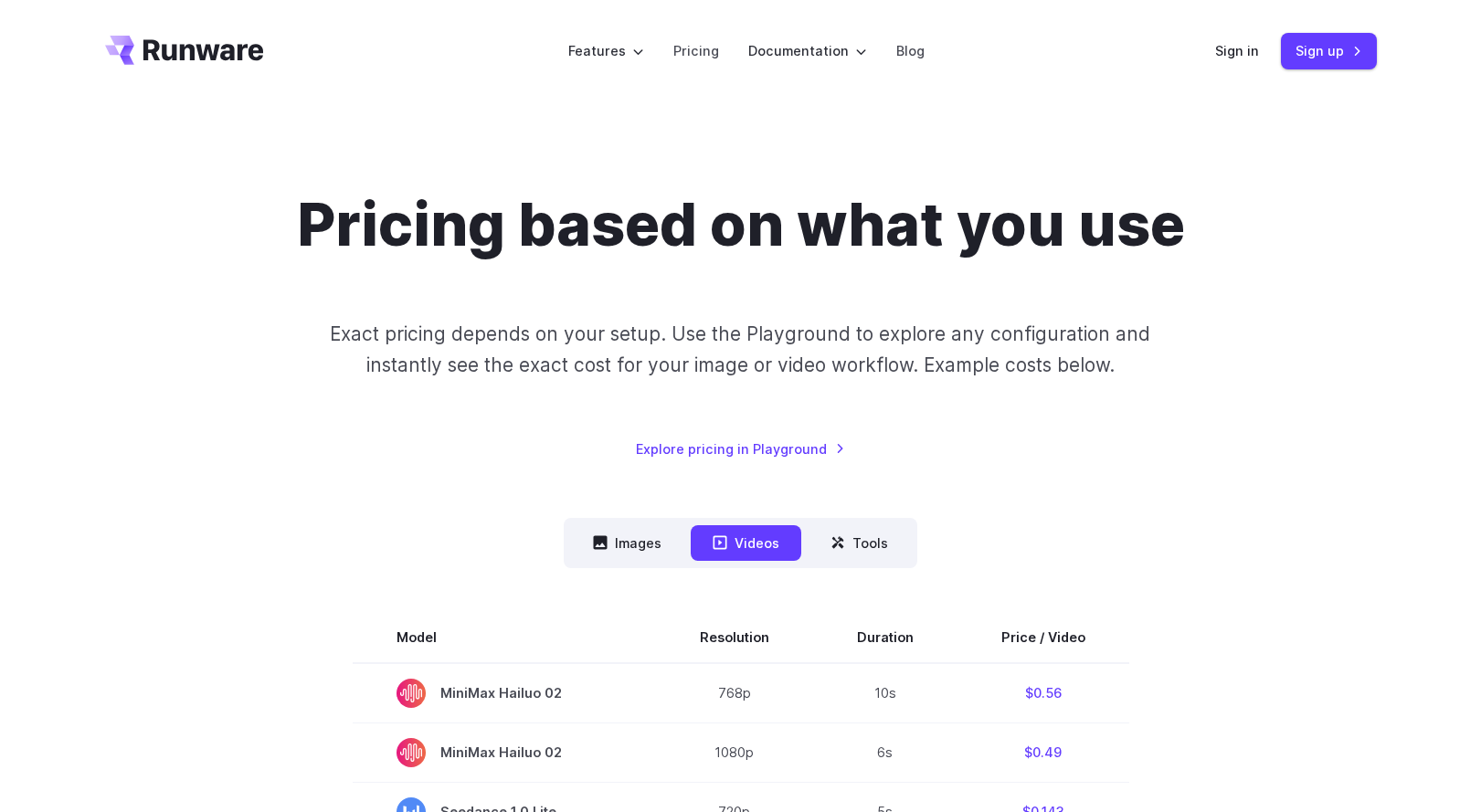 This screenshot has height=812, width=1481. I want to click on td: 1080p, so click(735, 752).